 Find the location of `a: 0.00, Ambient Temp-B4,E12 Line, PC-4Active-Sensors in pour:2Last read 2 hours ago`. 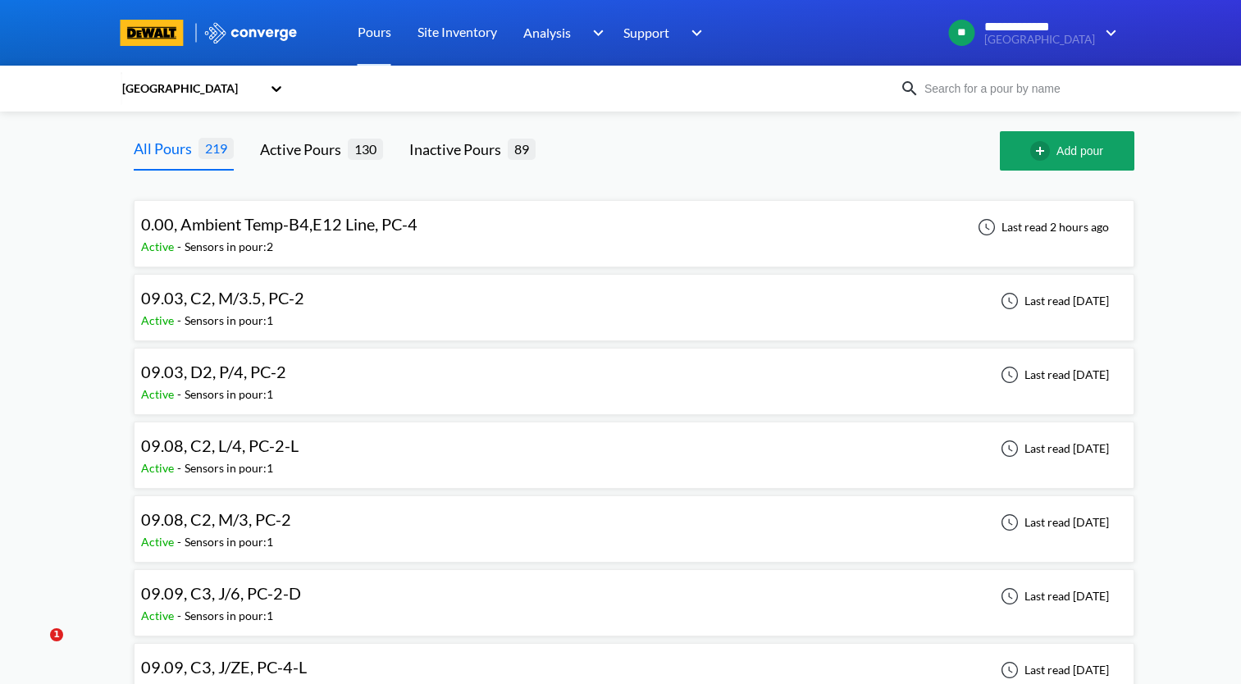

a: 0.00, Ambient Temp-B4,E12 Line, PC-4Active-Sensors in pour:2Last read 2 hours ago is located at coordinates (634, 226).